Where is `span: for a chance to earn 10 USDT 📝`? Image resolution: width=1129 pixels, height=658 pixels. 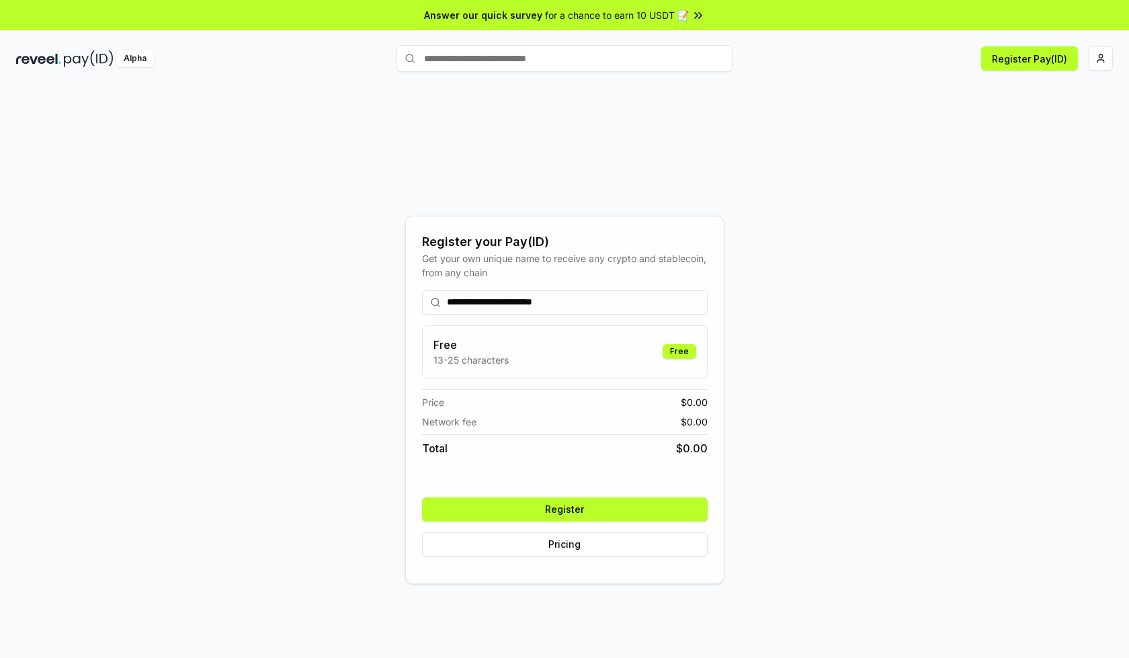 span: for a chance to earn 10 USDT 📝 is located at coordinates (617, 15).